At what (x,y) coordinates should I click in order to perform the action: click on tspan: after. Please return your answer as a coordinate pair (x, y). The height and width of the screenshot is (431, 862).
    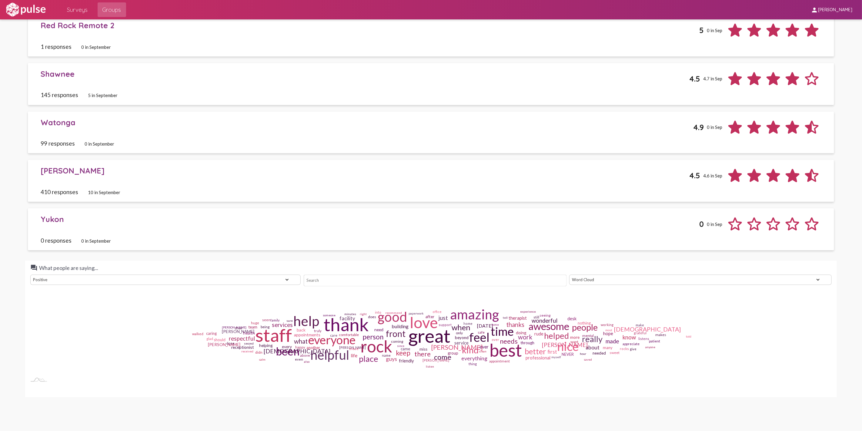
    Looking at the image, I should click on (430, 316).